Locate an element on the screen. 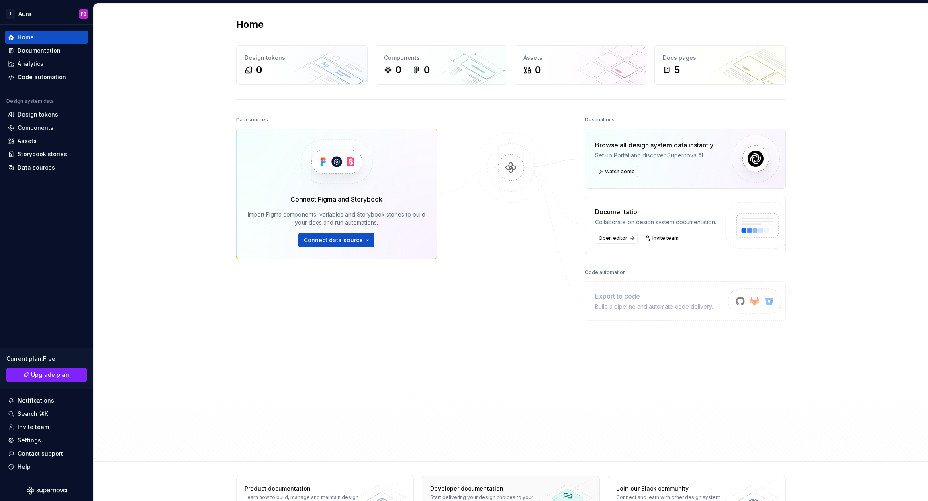 The height and width of the screenshot is (501, 928). a: Components is located at coordinates (47, 128).